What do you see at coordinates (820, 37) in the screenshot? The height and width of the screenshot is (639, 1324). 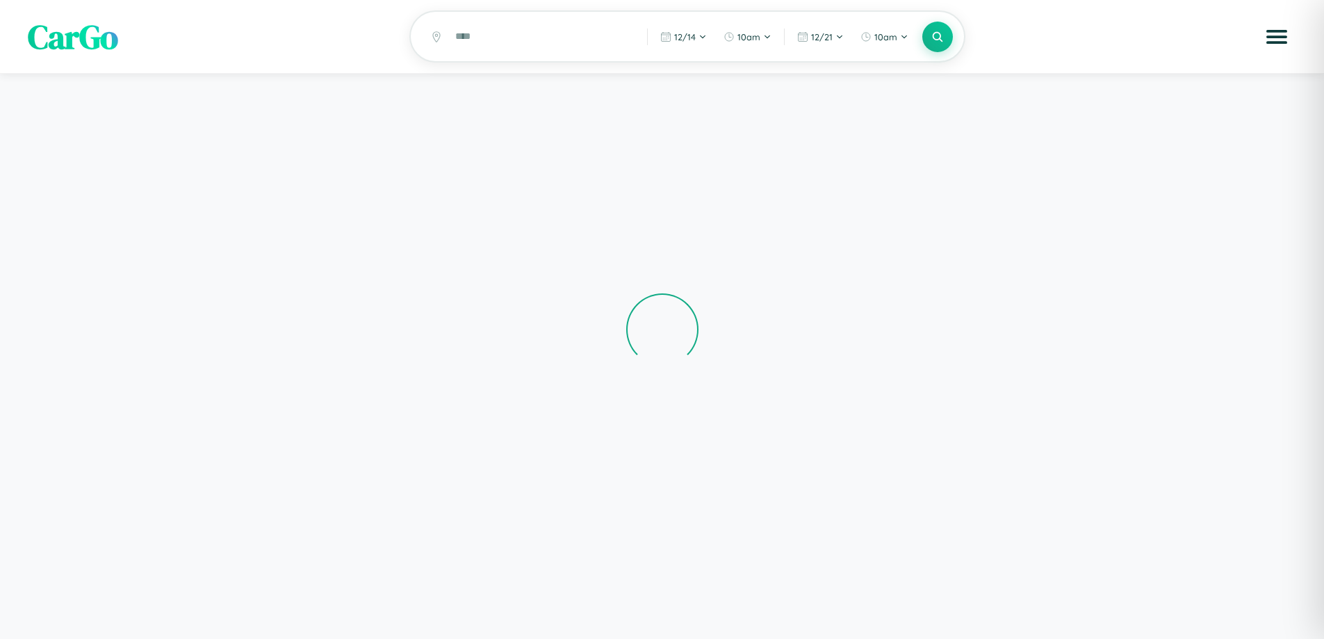 I see `button: 12/21` at bounding box center [820, 37].